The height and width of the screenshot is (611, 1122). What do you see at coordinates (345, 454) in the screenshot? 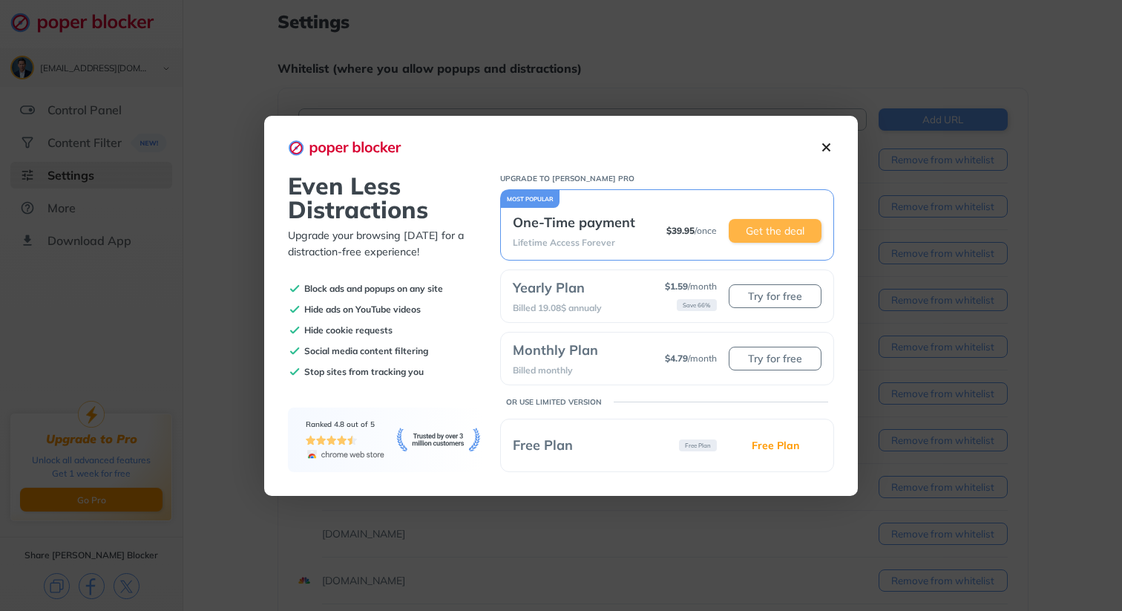
I see `img: chrome-web-store-logo` at bounding box center [345, 454].